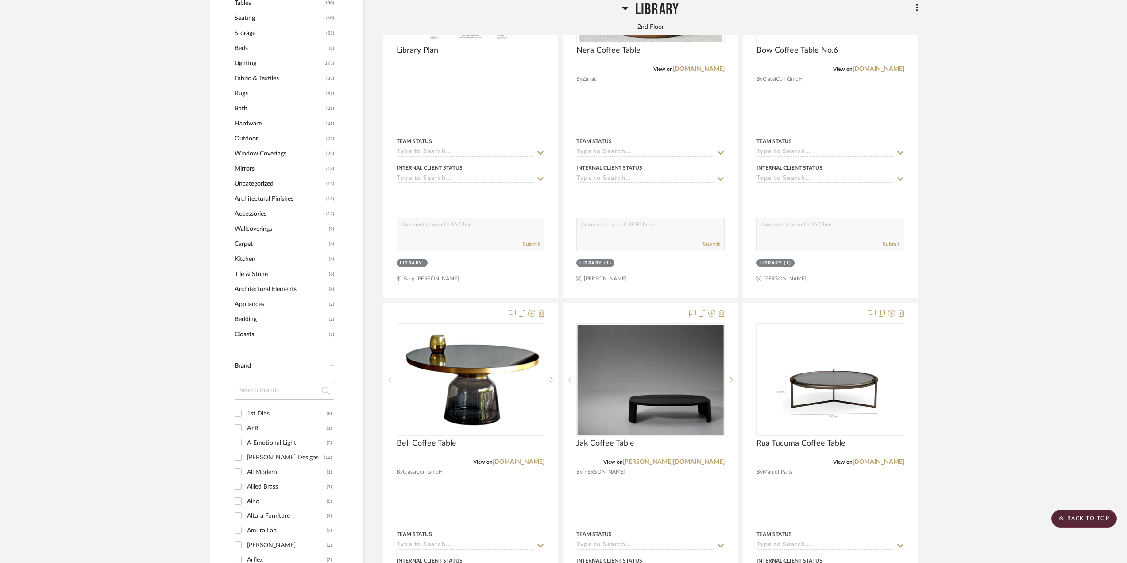 Image resolution: width=1127 pixels, height=563 pixels. I want to click on span: Storage, so click(279, 33).